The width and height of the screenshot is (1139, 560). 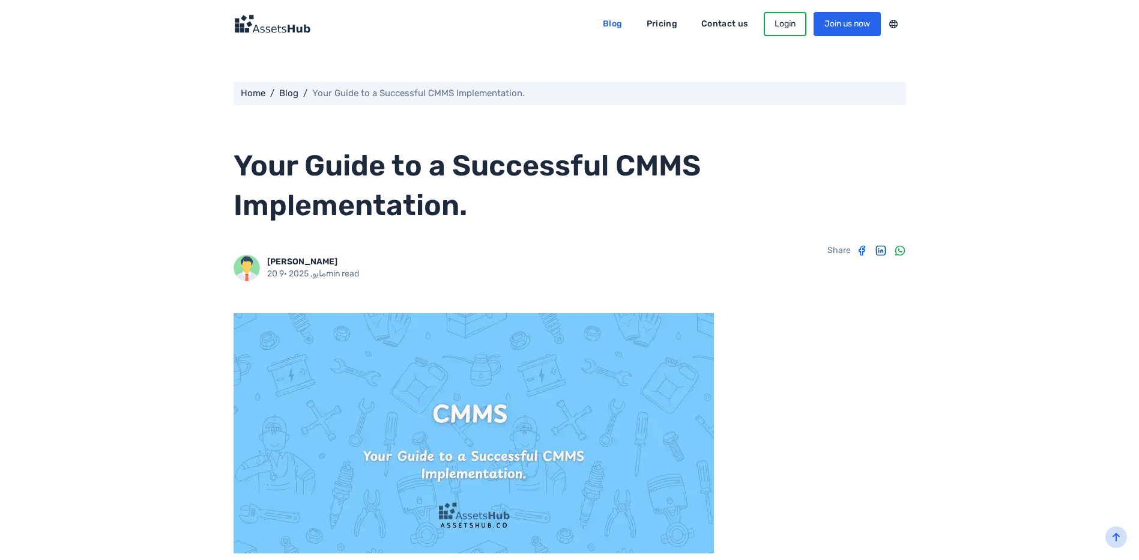 I want to click on a: Join us now, so click(x=847, y=24).